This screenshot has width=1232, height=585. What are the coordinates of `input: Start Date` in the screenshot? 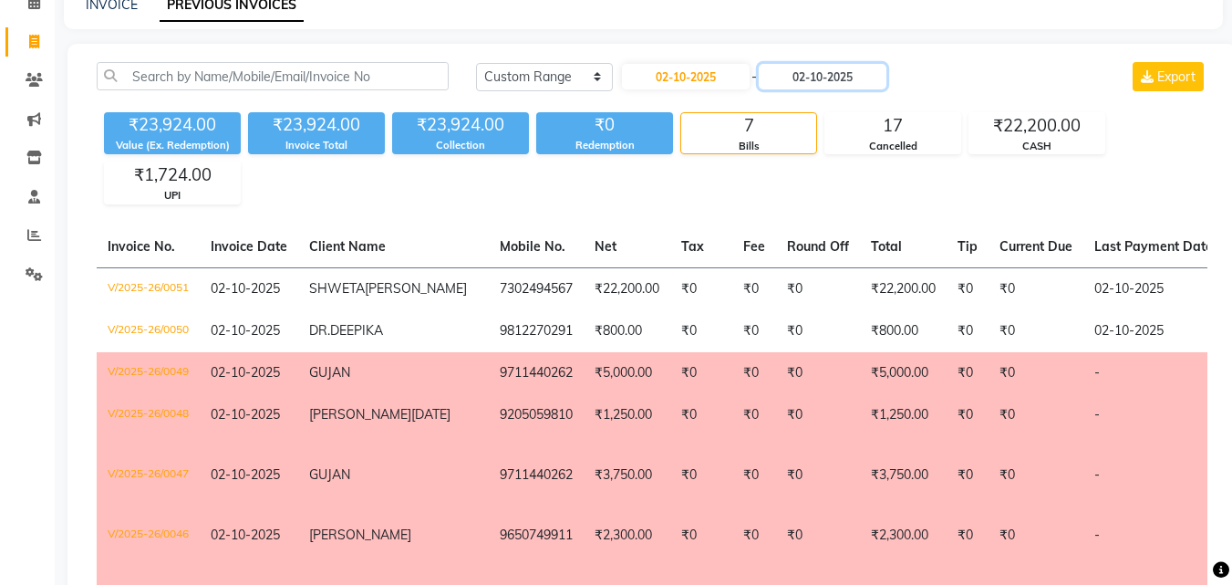 It's located at (686, 77).